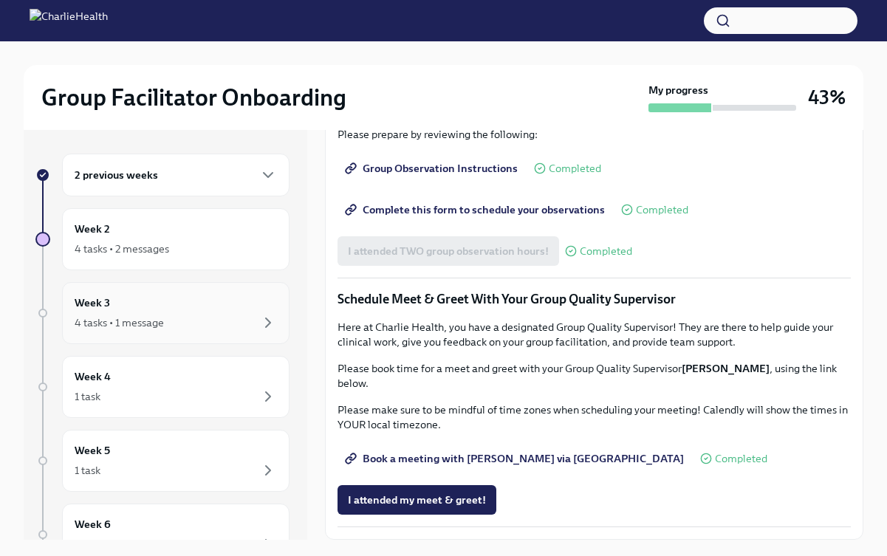 This screenshot has height=556, width=887. Describe the element at coordinates (176, 175) in the screenshot. I see `div: 2 previous weeks` at that location.